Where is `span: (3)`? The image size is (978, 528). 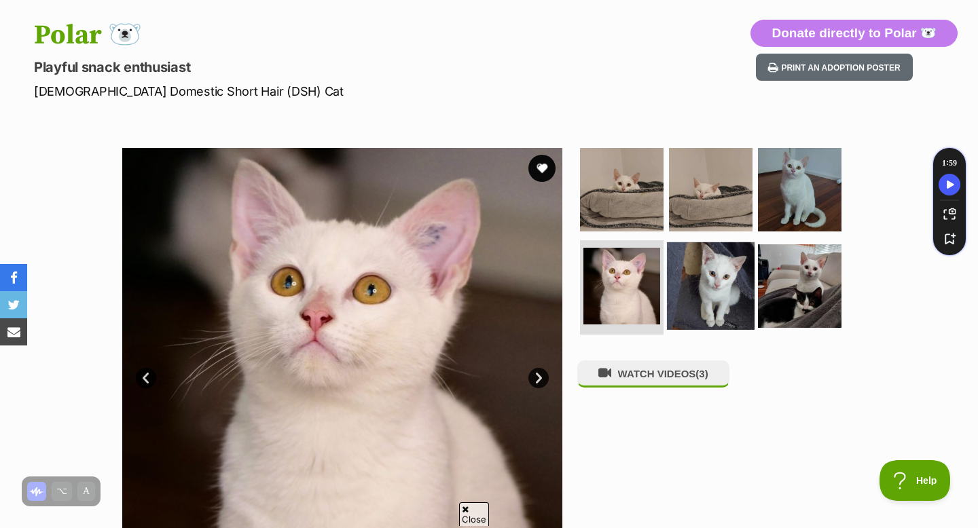
span: (3) is located at coordinates (702, 374).